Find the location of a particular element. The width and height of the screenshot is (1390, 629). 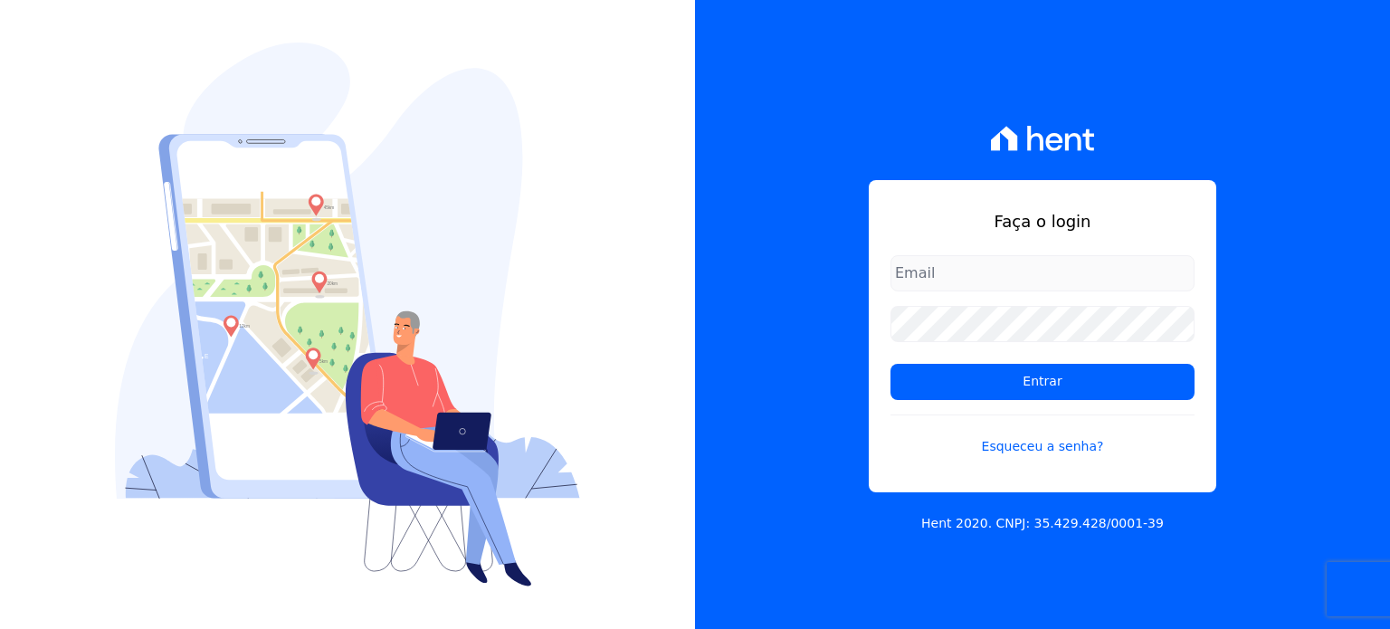

input: Entrar is located at coordinates (1042, 382).